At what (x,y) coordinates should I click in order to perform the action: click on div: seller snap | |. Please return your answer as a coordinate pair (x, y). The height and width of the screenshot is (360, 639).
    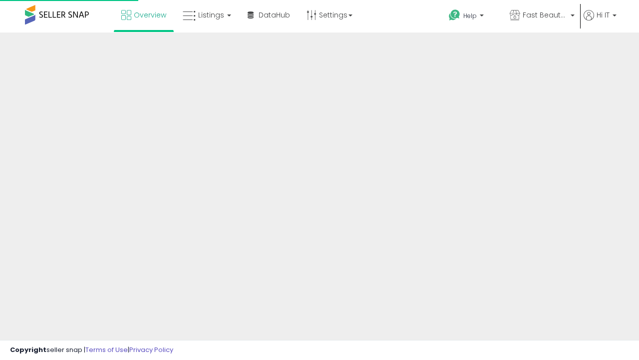
    Looking at the image, I should click on (91, 350).